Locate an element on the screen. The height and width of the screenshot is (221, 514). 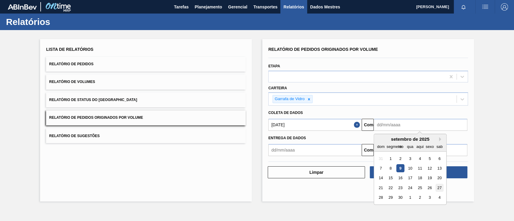
div: Escolha segunda-feira, 15 de setembro de 2025 is located at coordinates (391, 178).